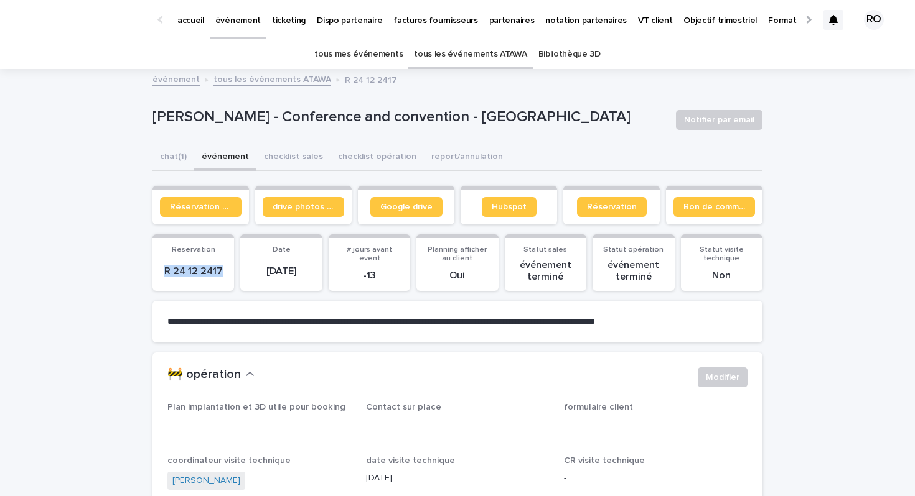 The height and width of the screenshot is (496, 915). I want to click on a: drive photos coordinateur, so click(303, 207).